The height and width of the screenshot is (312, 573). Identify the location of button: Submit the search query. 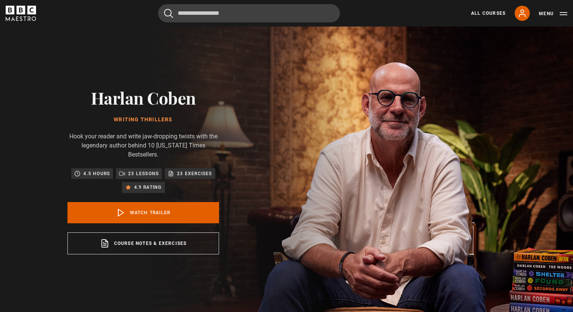
(169, 13).